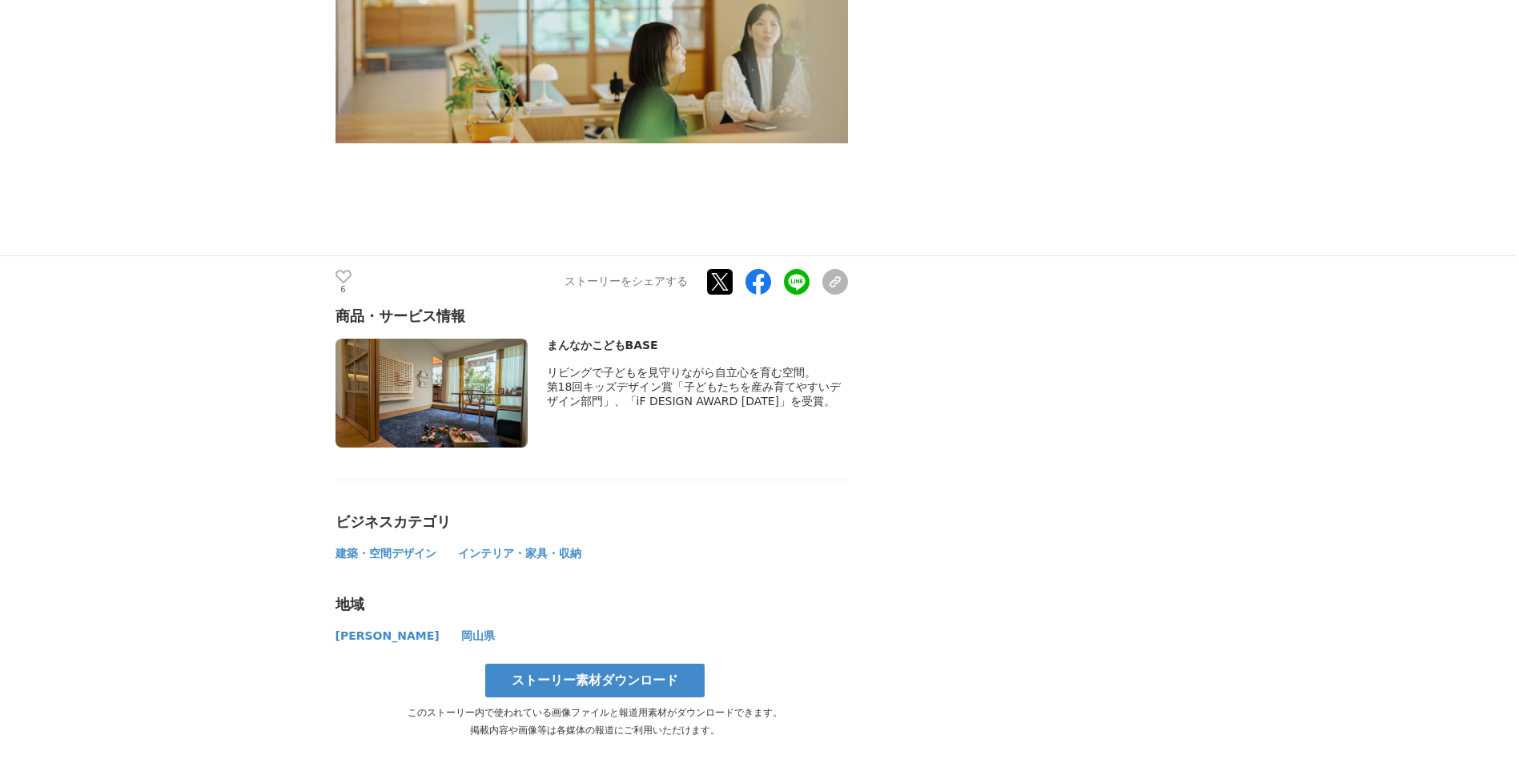 This screenshot has height=767, width=1519. Describe the element at coordinates (681, 372) in the screenshot. I see `span: リビングで子どもを見守りながら自立心を育む空間。` at that location.